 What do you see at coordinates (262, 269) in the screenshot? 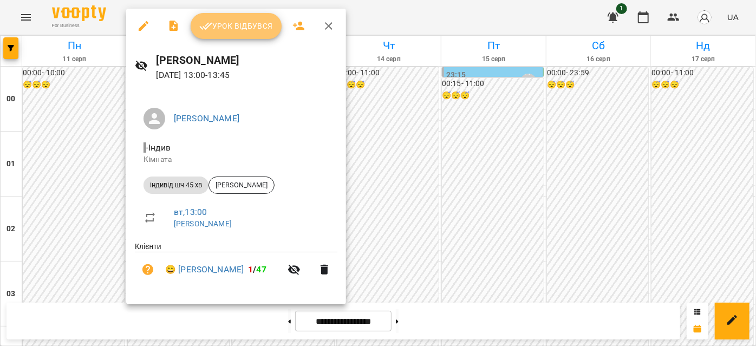
I see `span: 47` at bounding box center [262, 269].